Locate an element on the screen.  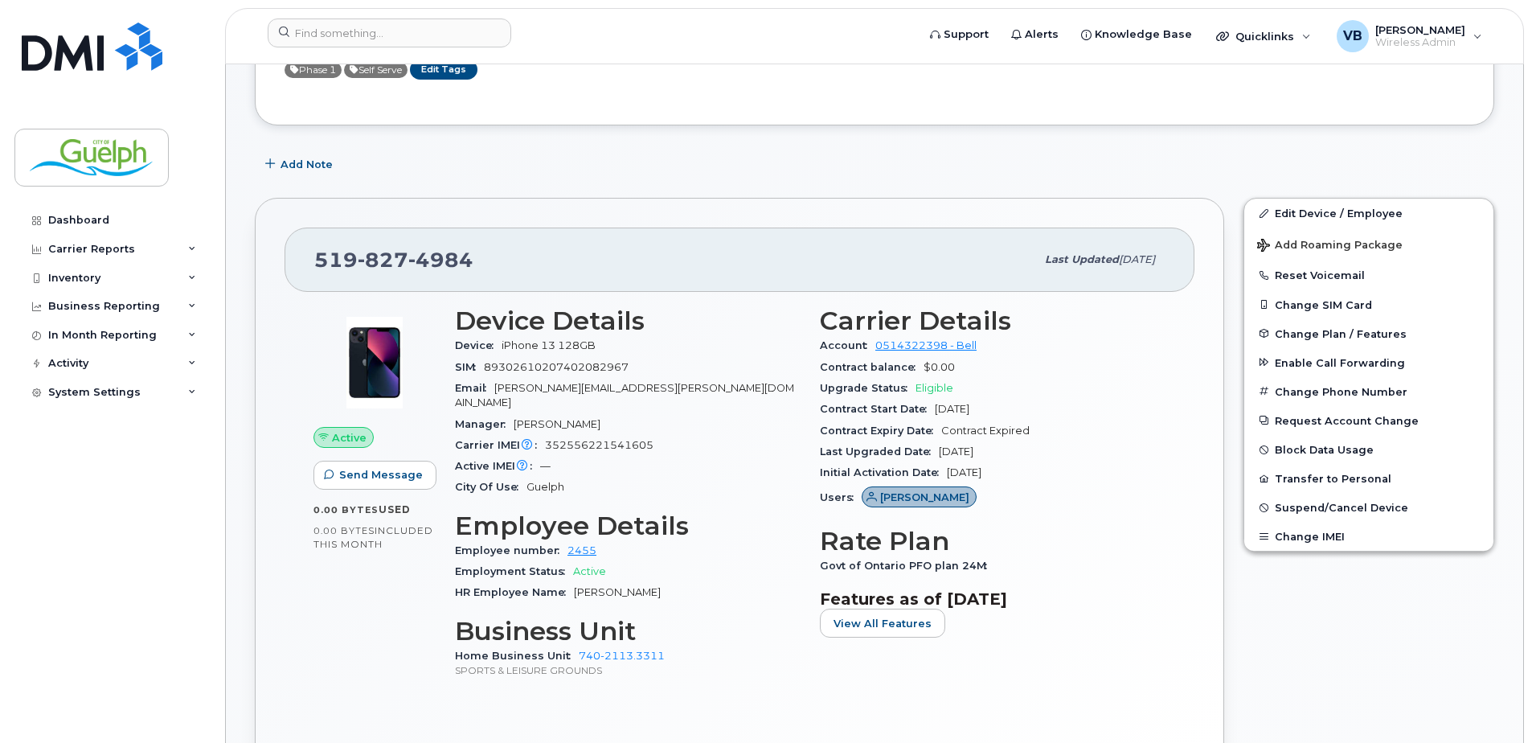
span: Initial Activation Date is located at coordinates (884, 472).